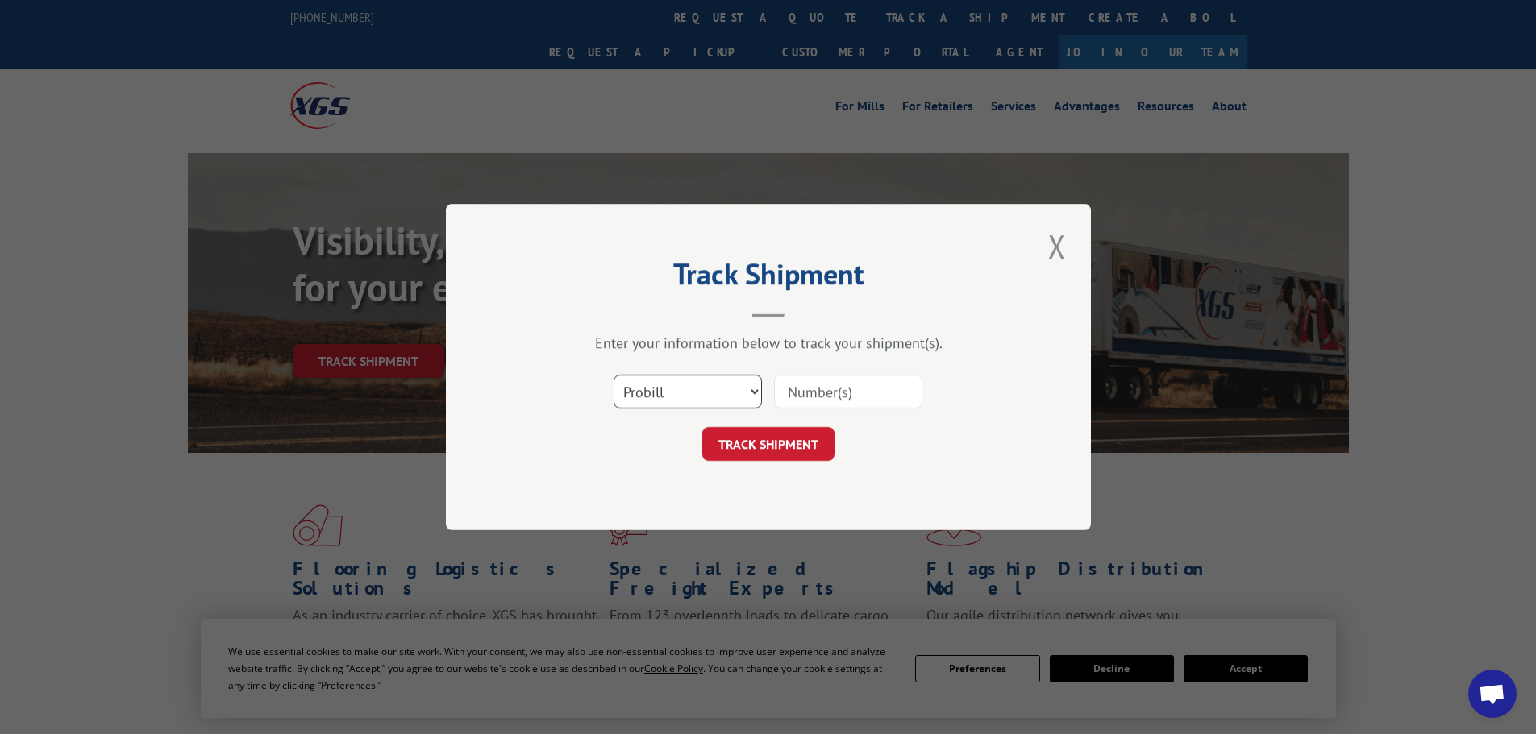 The image size is (1536, 734). I want to click on input: Number(s), so click(848, 392).